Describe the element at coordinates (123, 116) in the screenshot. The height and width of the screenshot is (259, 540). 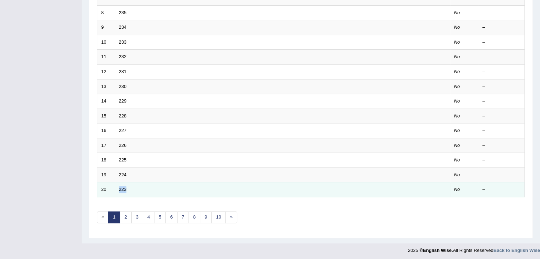
I see `a: 228` at that location.